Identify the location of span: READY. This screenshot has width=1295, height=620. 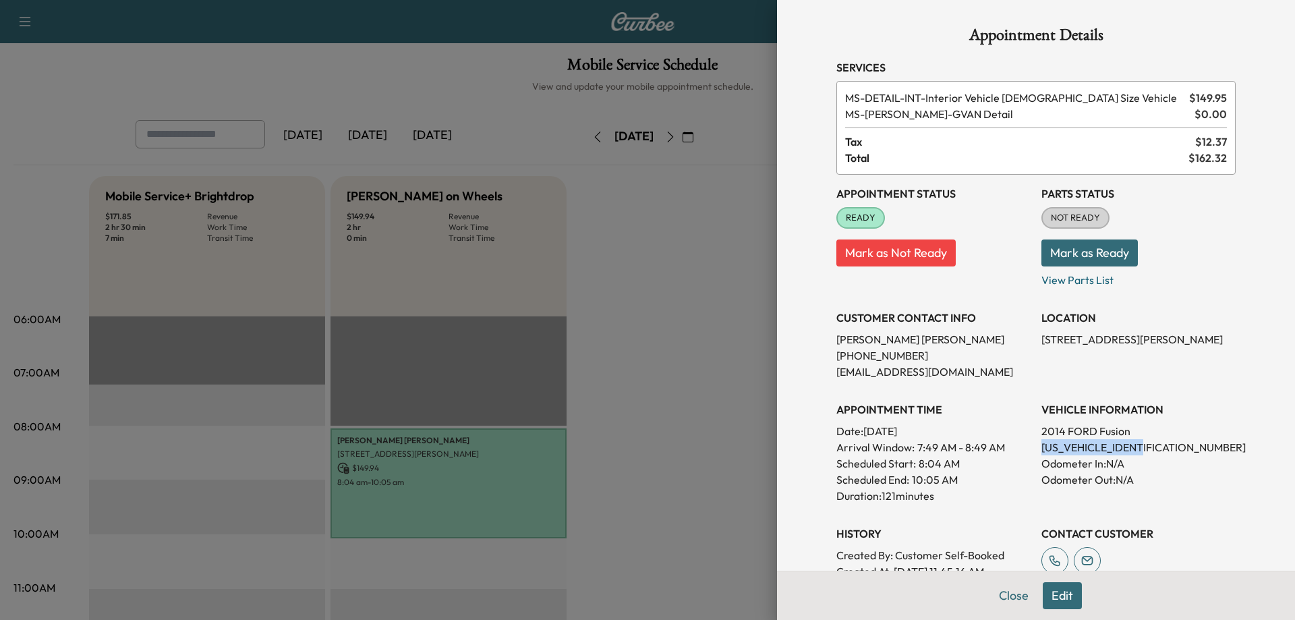
(861, 218).